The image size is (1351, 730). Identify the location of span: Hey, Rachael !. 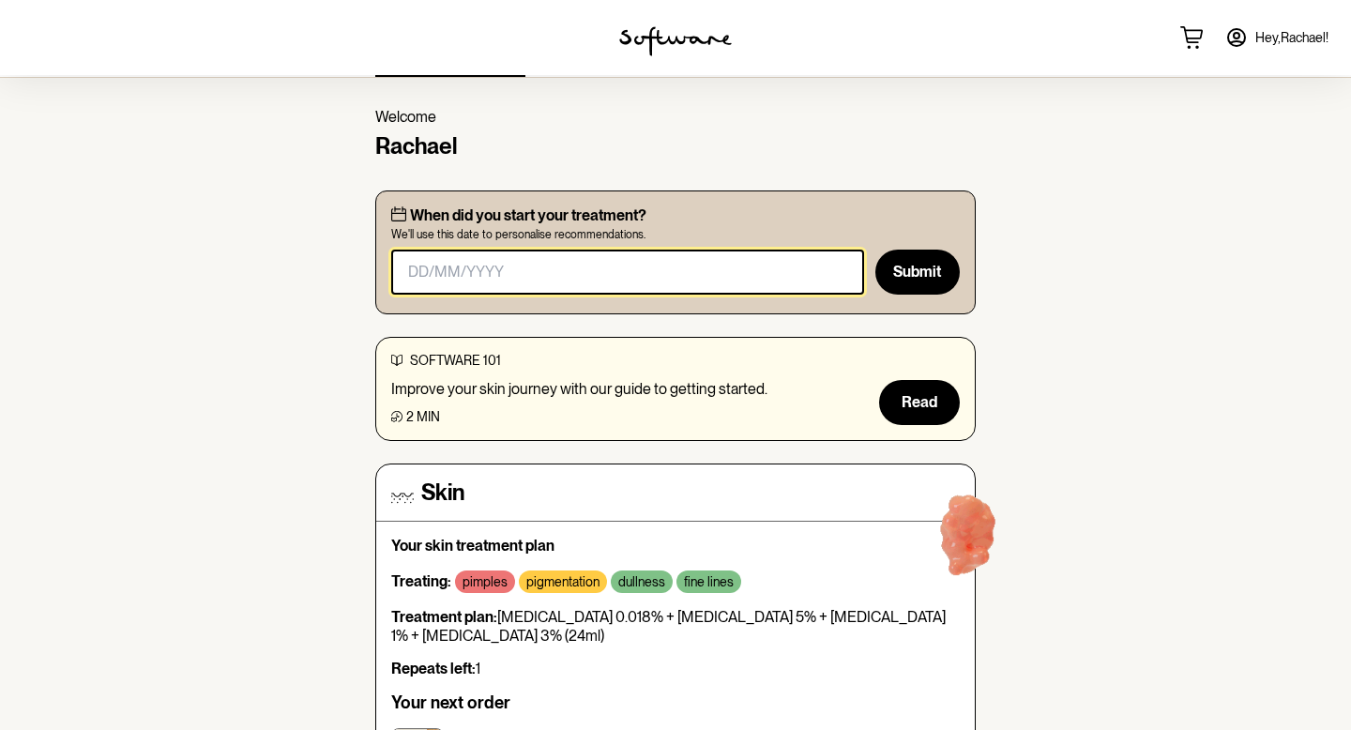
(1292, 38).